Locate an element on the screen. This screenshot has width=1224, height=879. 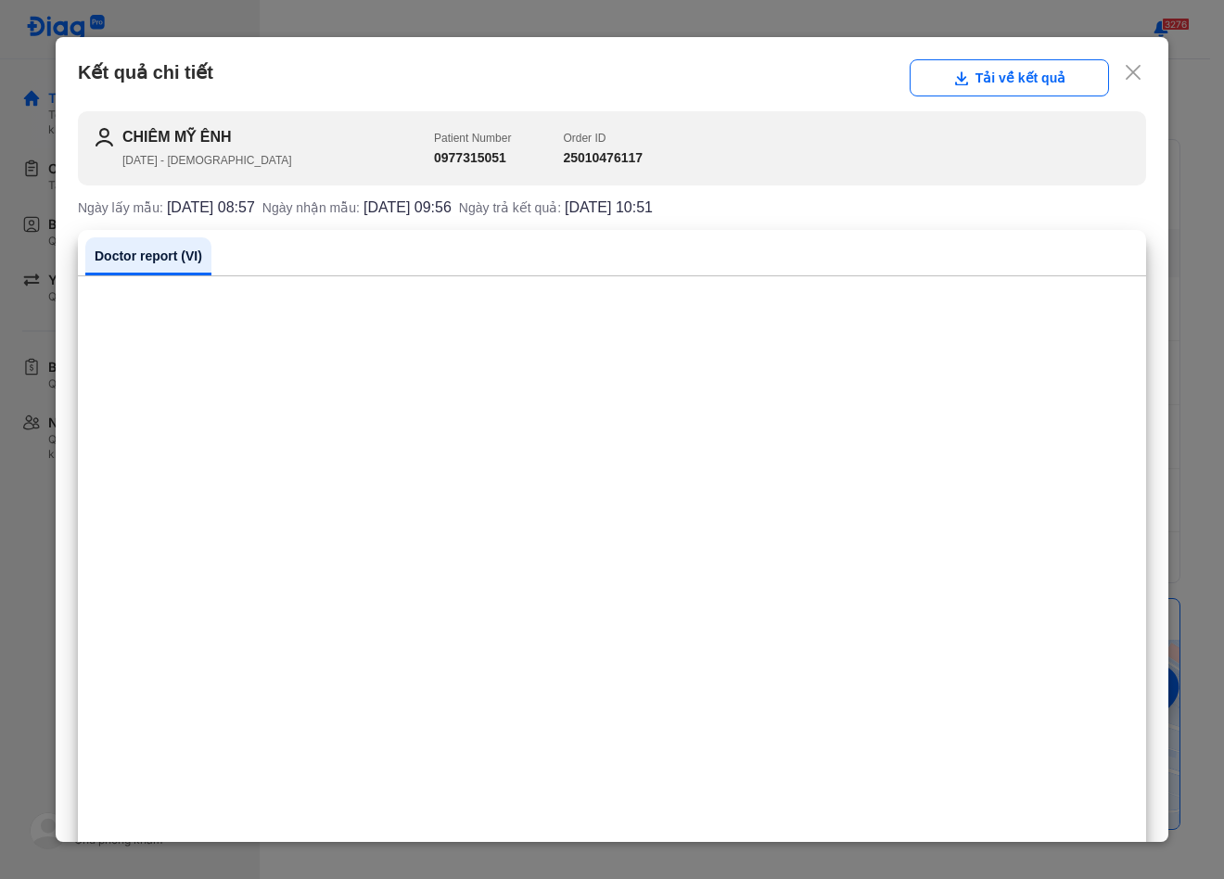
div: Ngày lấy mẫu: is located at coordinates (166, 208).